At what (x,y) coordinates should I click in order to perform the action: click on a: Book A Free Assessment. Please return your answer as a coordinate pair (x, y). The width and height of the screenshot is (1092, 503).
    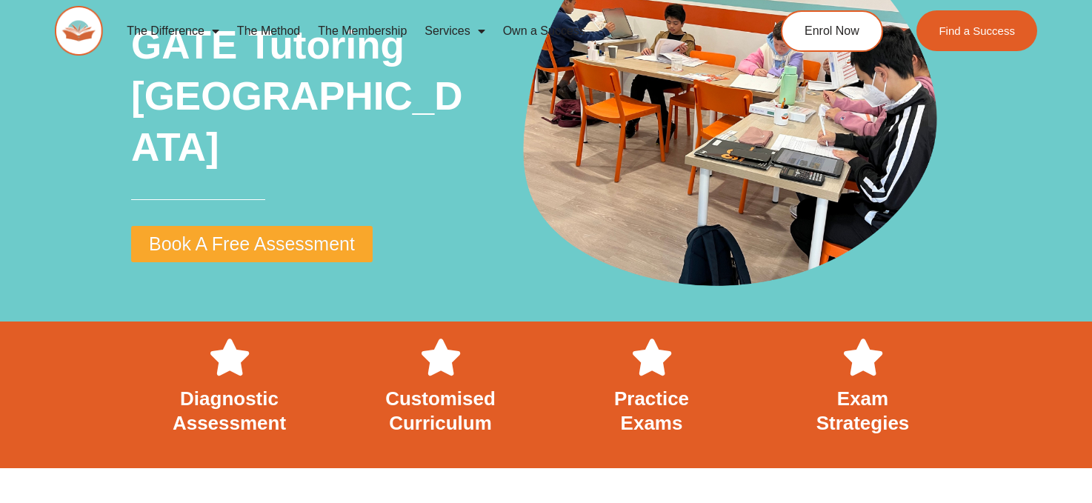
    Looking at the image, I should click on (252, 244).